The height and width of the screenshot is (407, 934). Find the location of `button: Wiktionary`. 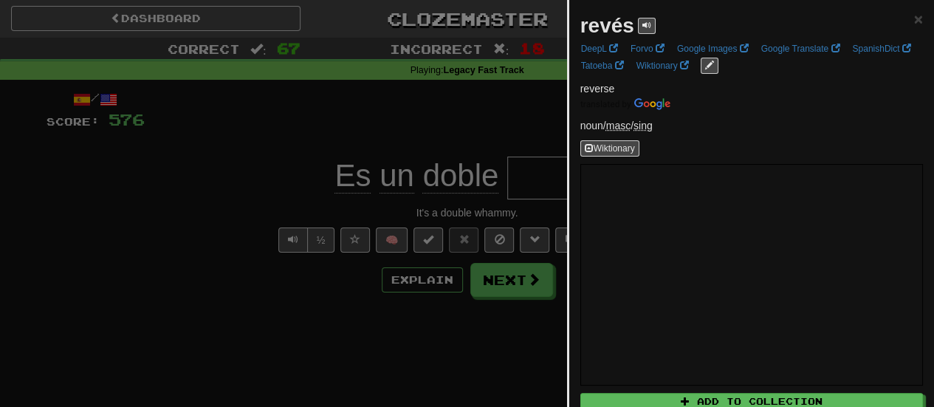

button: Wiktionary is located at coordinates (610, 148).